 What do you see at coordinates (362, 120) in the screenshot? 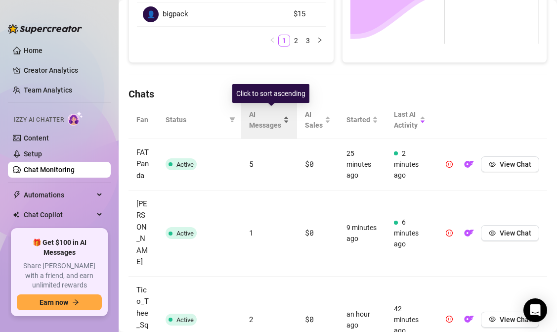
I see `th: Started` at bounding box center [362, 120].